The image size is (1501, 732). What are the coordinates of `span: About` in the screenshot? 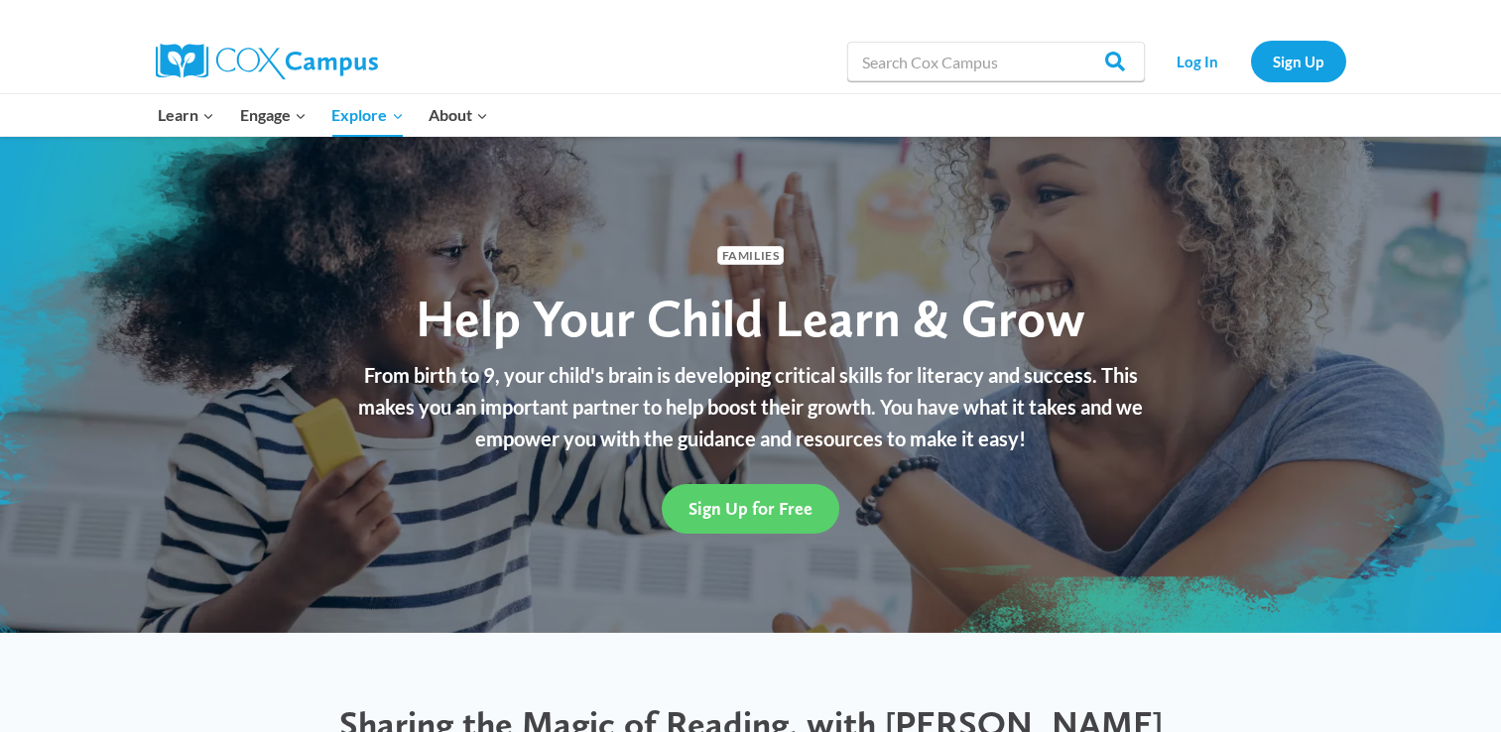 It's located at (458, 115).